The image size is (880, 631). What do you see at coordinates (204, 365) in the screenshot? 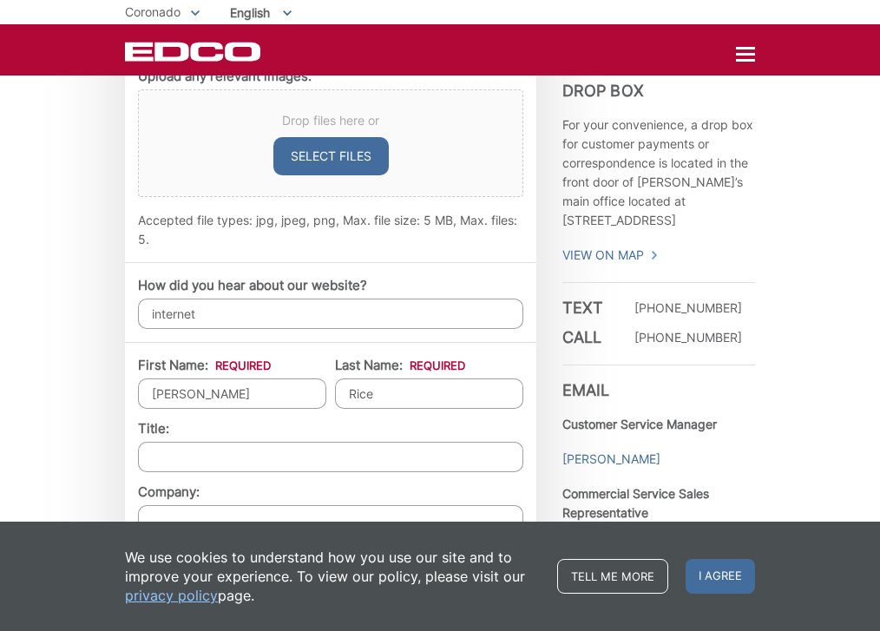
I see `label: First Name:` at bounding box center [204, 365].